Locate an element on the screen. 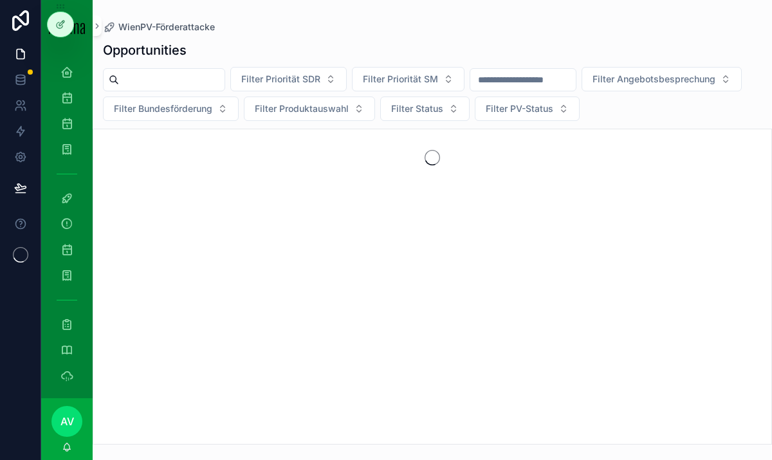  span: Filter Status is located at coordinates (417, 109).